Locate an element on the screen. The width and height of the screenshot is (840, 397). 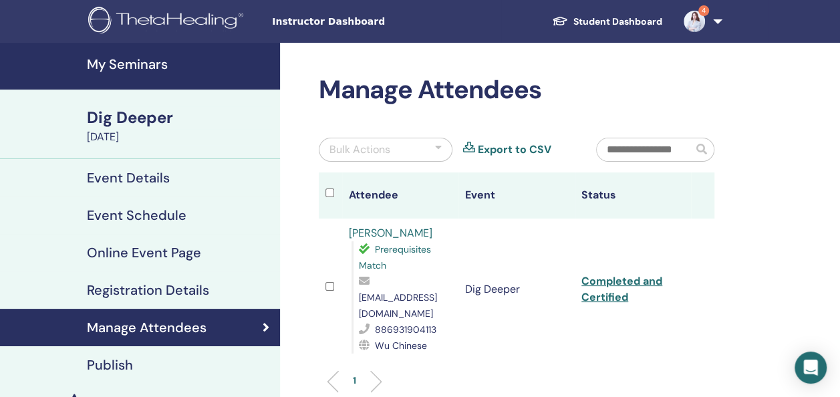
h4: Event Schedule is located at coordinates (136, 215).